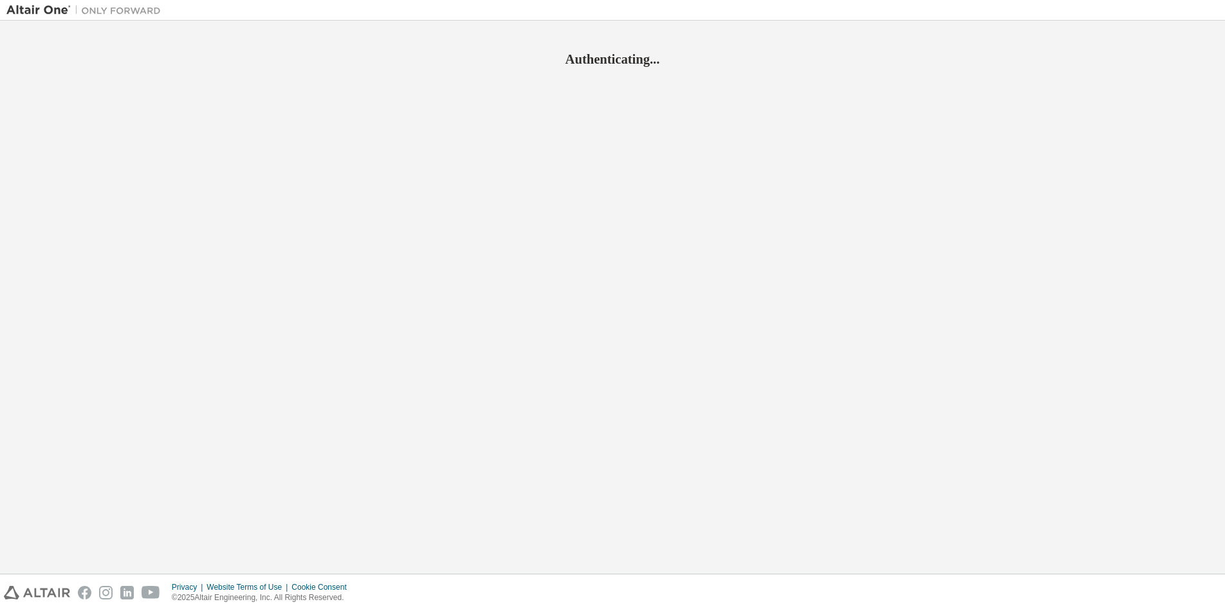  What do you see at coordinates (37, 593) in the screenshot?
I see `img: altair_logo.svg` at bounding box center [37, 593].